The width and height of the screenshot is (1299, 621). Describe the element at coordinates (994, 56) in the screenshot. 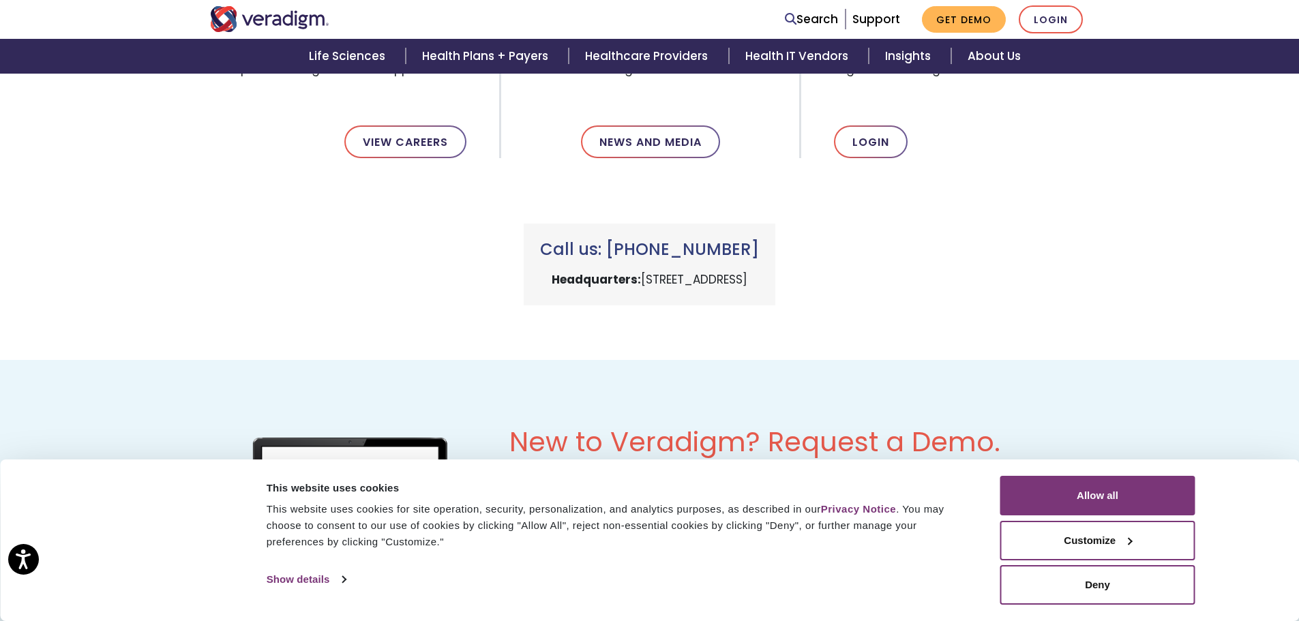

I see `a: About Us` at that location.